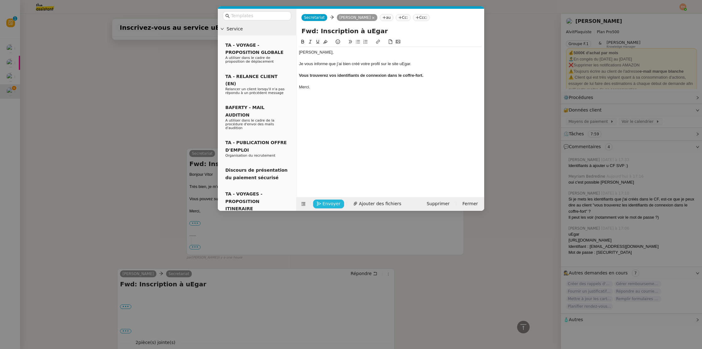 The height and width of the screenshot is (349, 702). What do you see at coordinates (249, 60) in the screenshot?
I see `span: A utiliser dans le cadre de proposition de déplacement` at bounding box center [249, 60].